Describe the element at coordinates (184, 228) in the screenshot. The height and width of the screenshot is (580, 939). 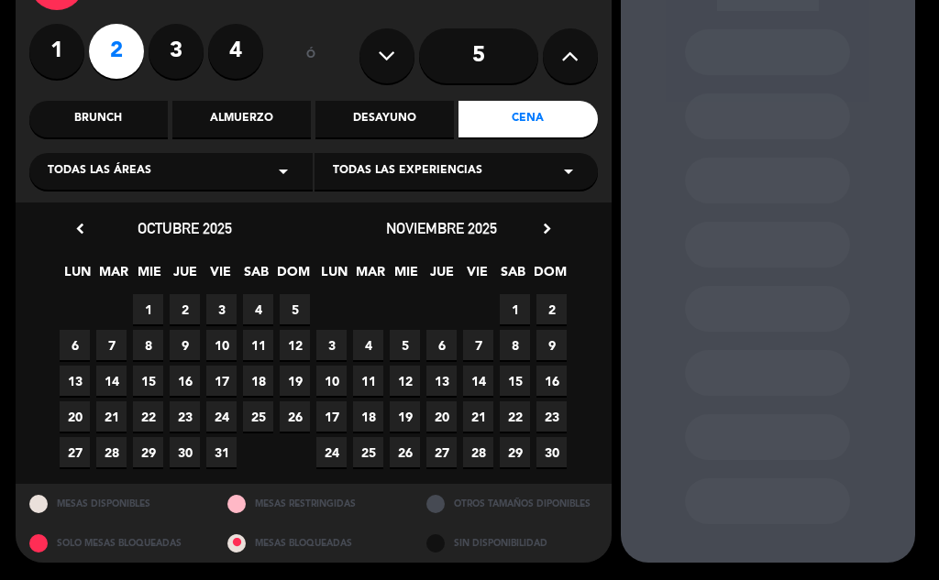
I see `span: octubre 2025` at that location.